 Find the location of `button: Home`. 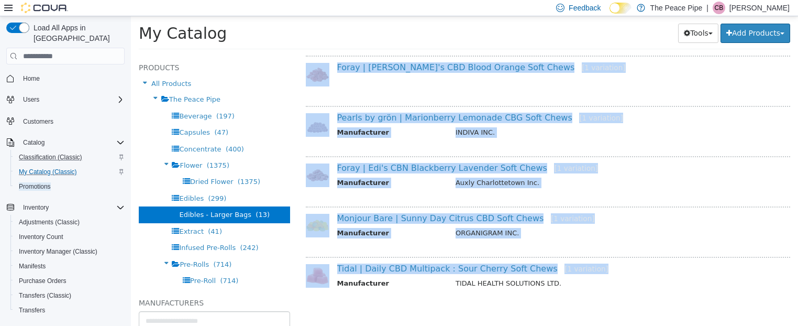

button: Home is located at coordinates (65, 78).